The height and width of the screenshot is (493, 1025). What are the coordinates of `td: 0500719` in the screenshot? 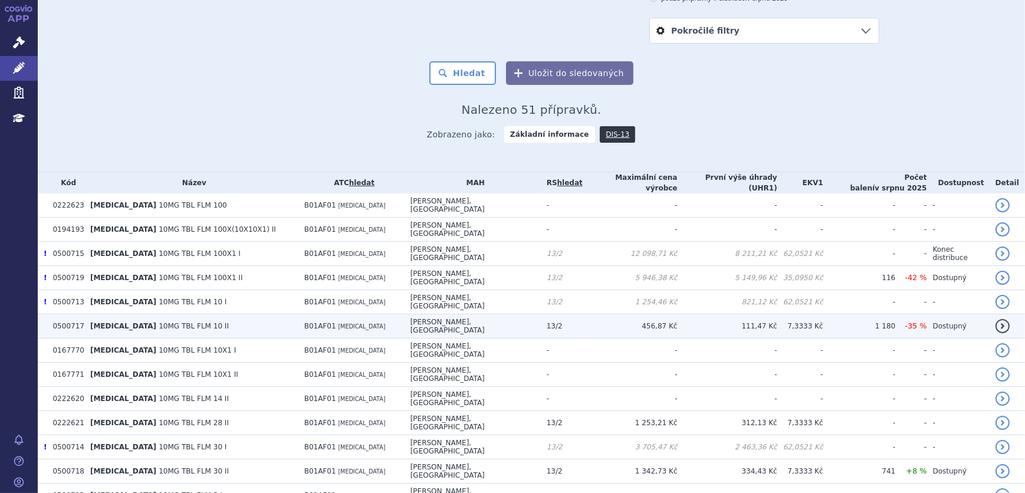 It's located at (65, 278).